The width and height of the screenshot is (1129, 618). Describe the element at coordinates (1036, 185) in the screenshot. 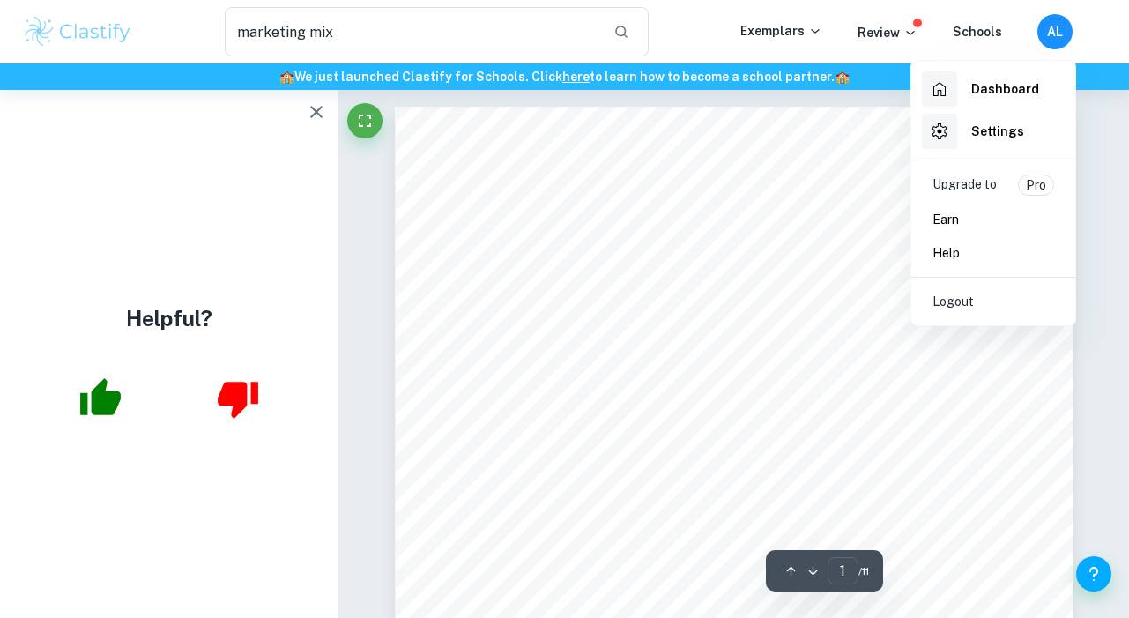

I see `p: Pro` at that location.